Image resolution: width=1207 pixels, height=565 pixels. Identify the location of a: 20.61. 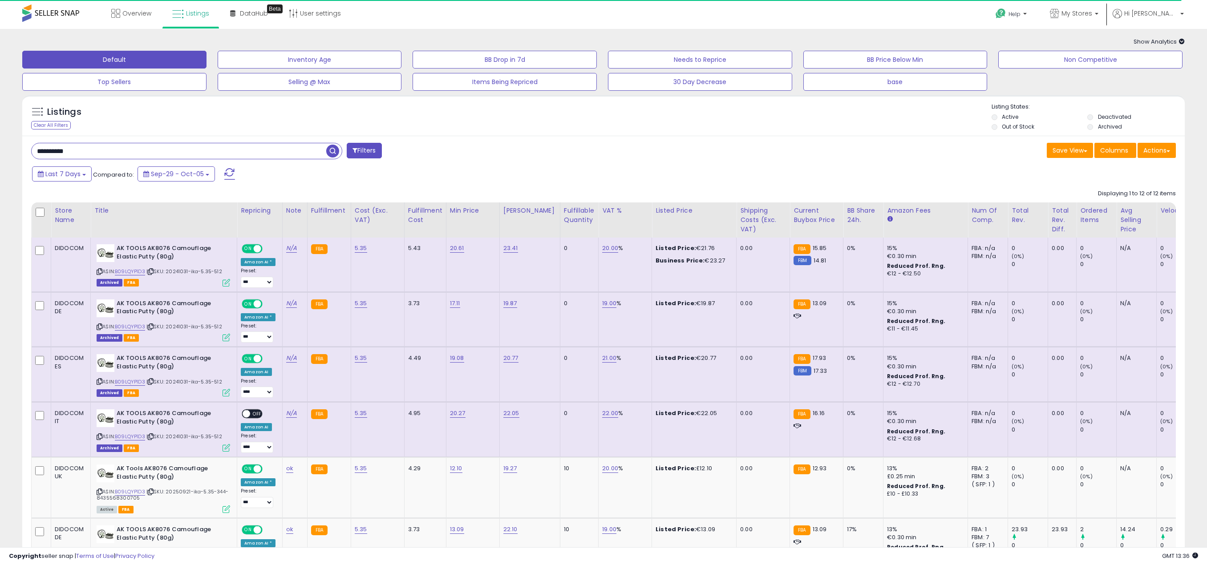
(457, 248).